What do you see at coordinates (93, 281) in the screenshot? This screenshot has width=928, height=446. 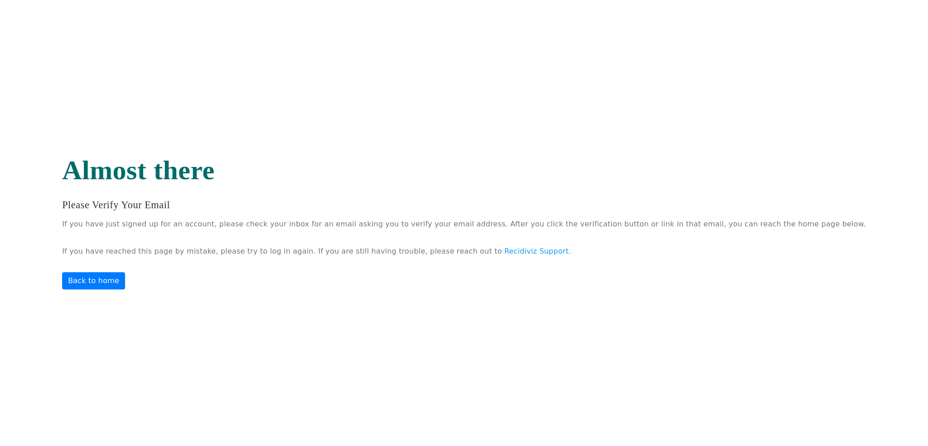 I see `a: Back to home` at bounding box center [93, 281].